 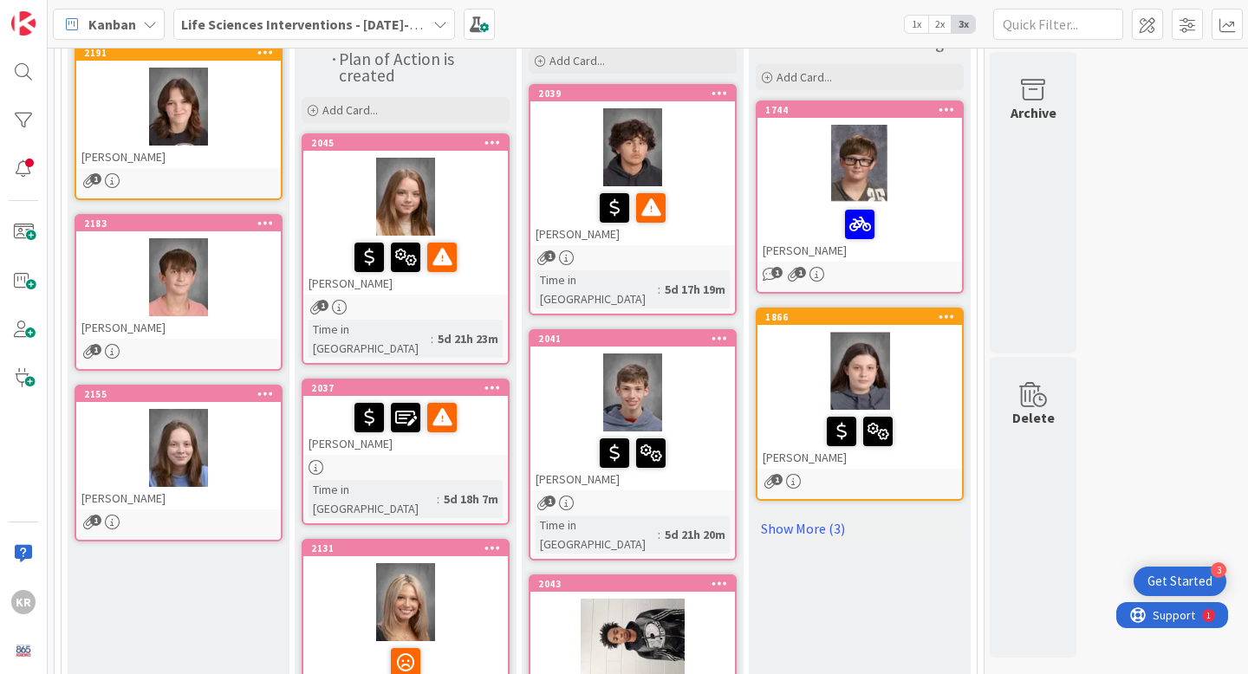 I want to click on div: Archive, so click(x=1033, y=113).